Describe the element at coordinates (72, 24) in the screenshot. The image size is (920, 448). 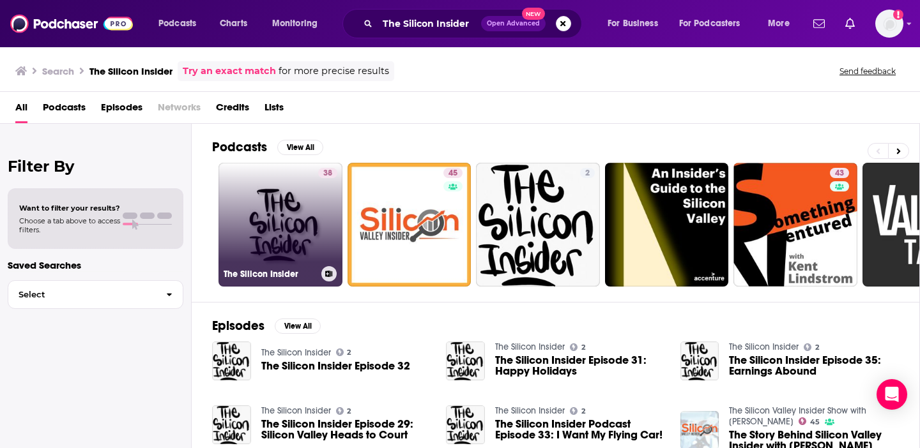
I see `img: Podchaser - Follow, Share and Rate Podcasts` at that location.